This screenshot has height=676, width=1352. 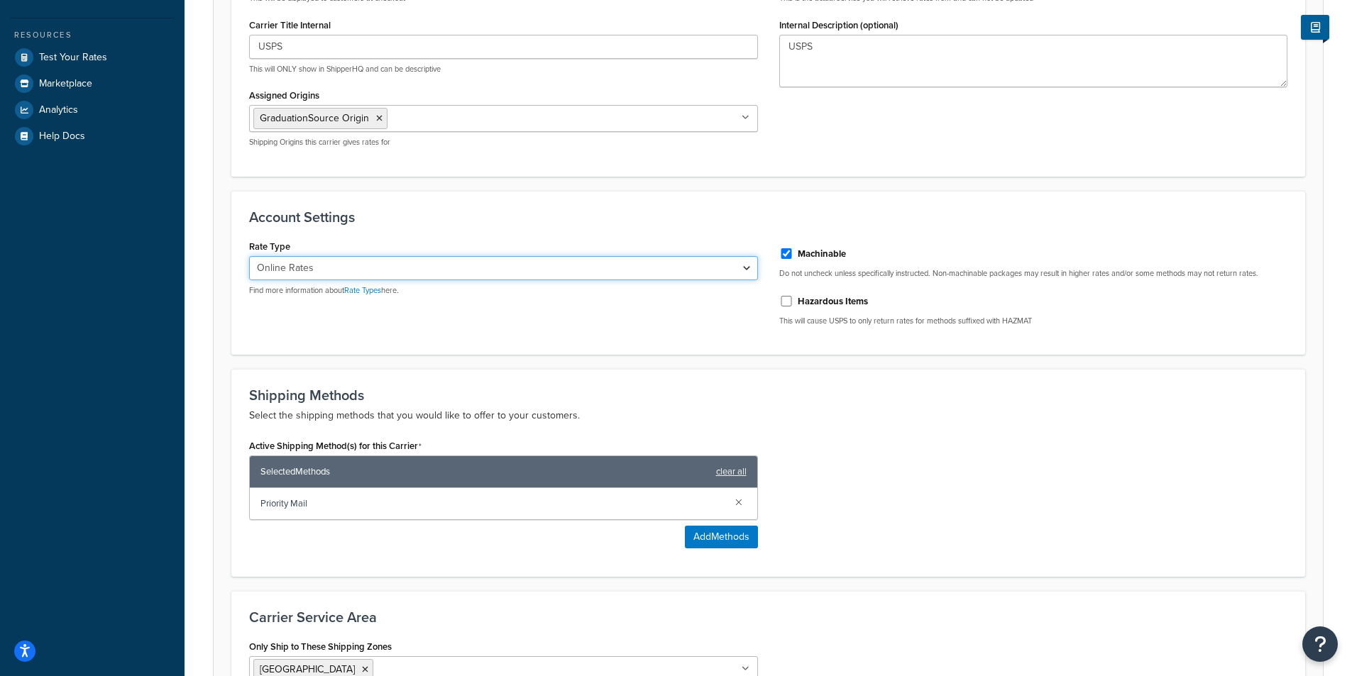 What do you see at coordinates (73, 57) in the screenshot?
I see `span: Test Your Rates` at bounding box center [73, 57].